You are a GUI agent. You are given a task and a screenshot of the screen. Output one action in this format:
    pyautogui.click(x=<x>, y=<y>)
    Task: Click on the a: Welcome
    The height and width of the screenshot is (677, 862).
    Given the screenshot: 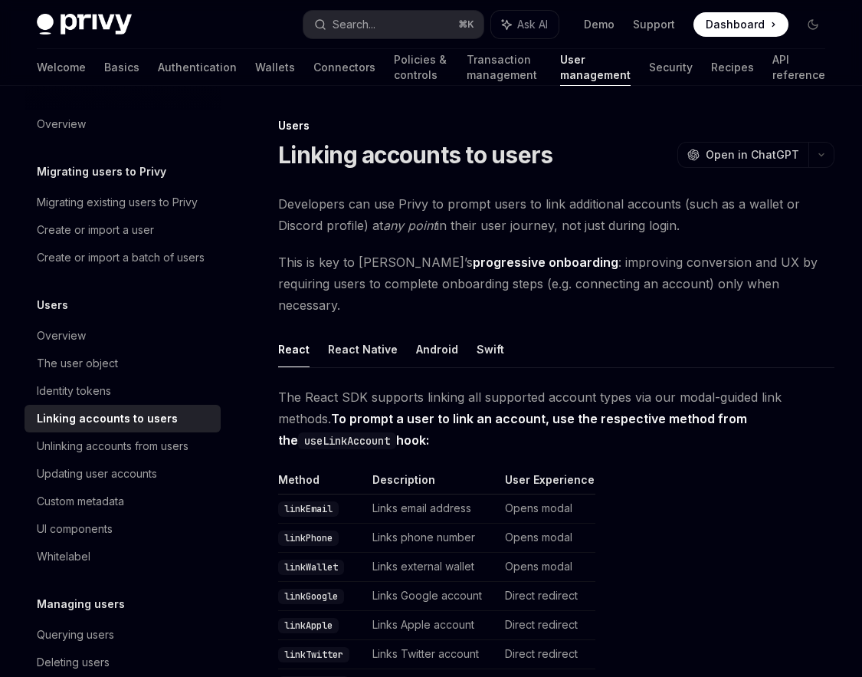 What is the action you would take?
    pyautogui.click(x=61, y=67)
    